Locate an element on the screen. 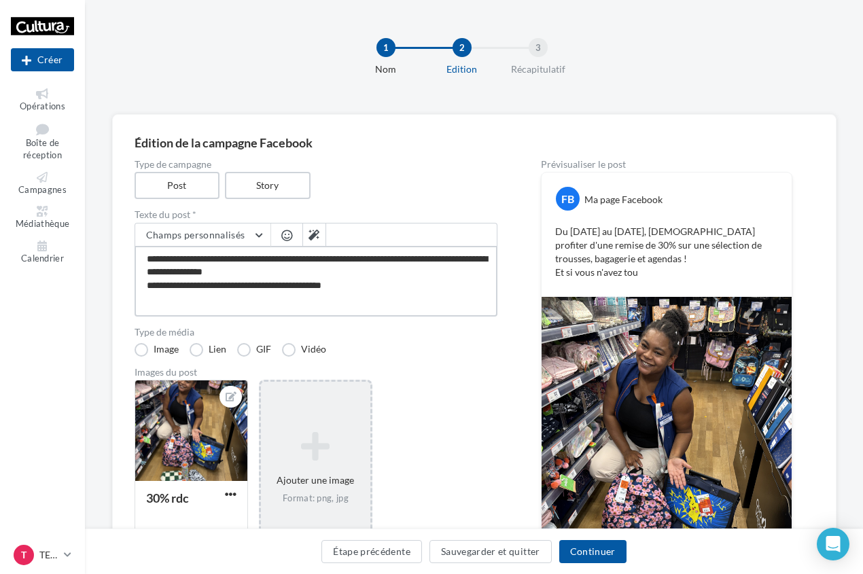 The image size is (863, 574). div: Édition de la campagne Facebook is located at coordinates (474, 143).